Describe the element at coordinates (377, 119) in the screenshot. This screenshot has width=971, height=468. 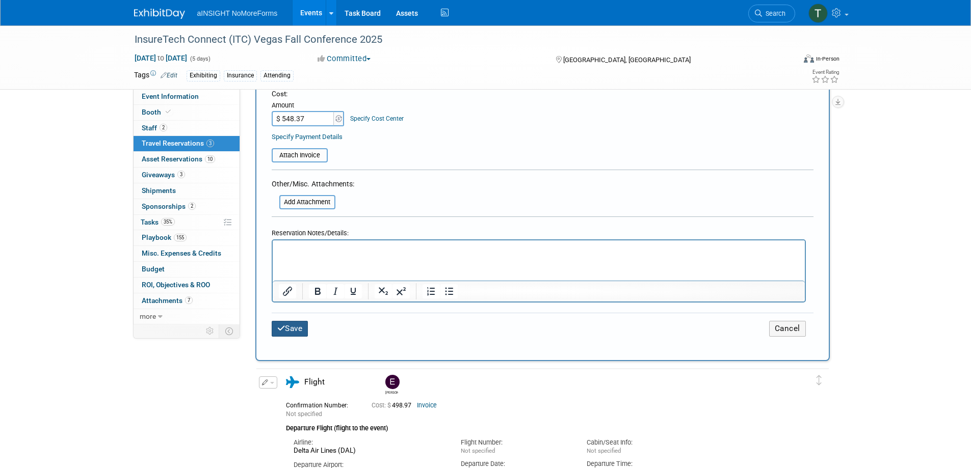
I see `a: Specify Cost Center` at that location.